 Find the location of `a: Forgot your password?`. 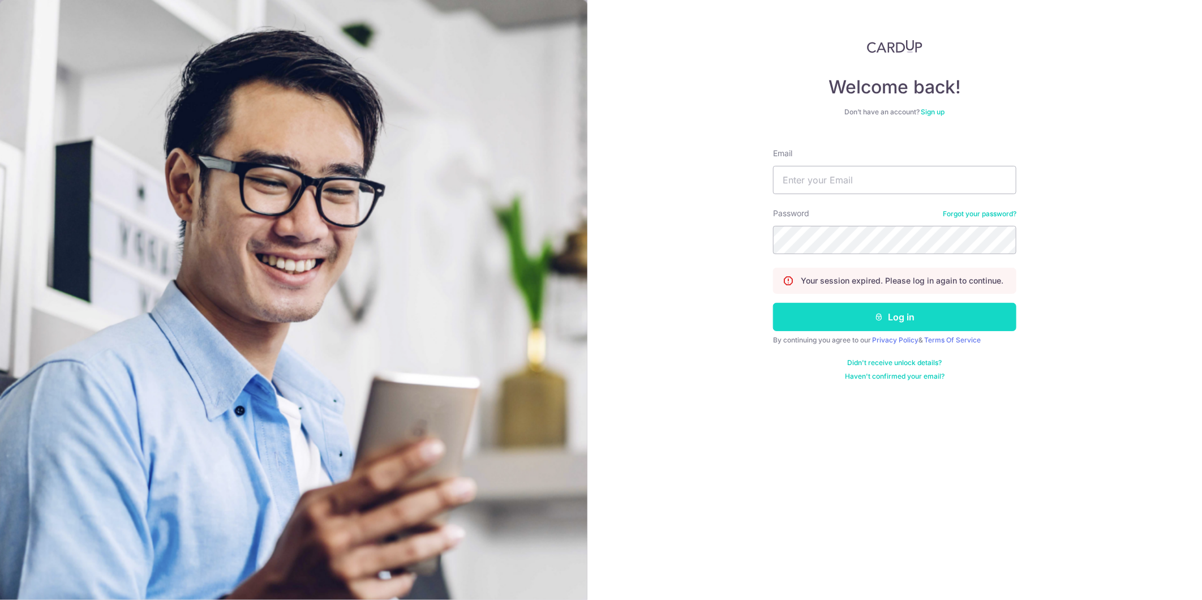

a: Forgot your password? is located at coordinates (980, 214).